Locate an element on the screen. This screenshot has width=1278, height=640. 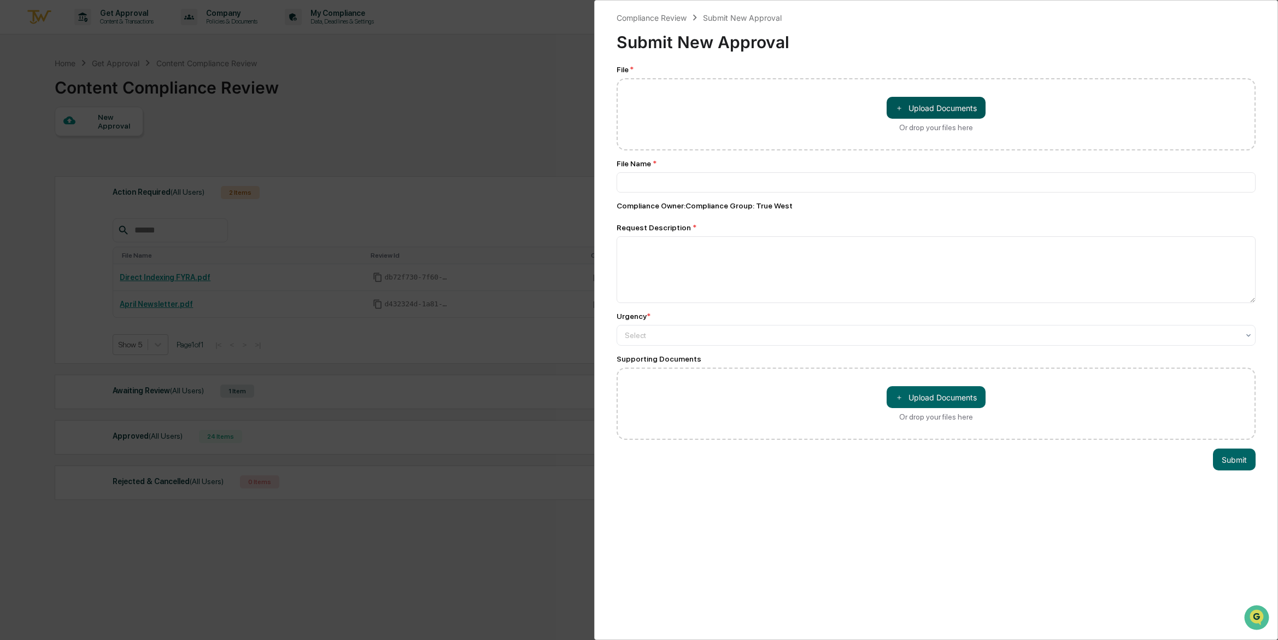
div: Compliance Owner : Compliance Group: True West is located at coordinates (936, 206).